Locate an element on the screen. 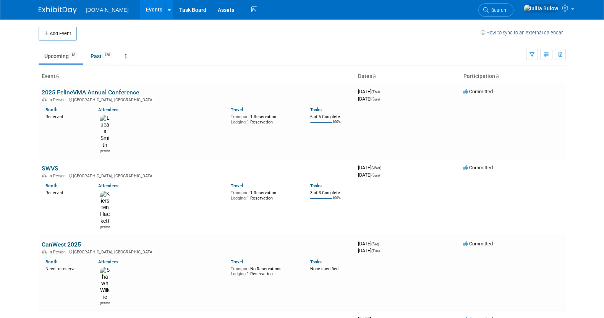 This screenshot has height=318, width=604. span: (Wed) is located at coordinates (376, 168).